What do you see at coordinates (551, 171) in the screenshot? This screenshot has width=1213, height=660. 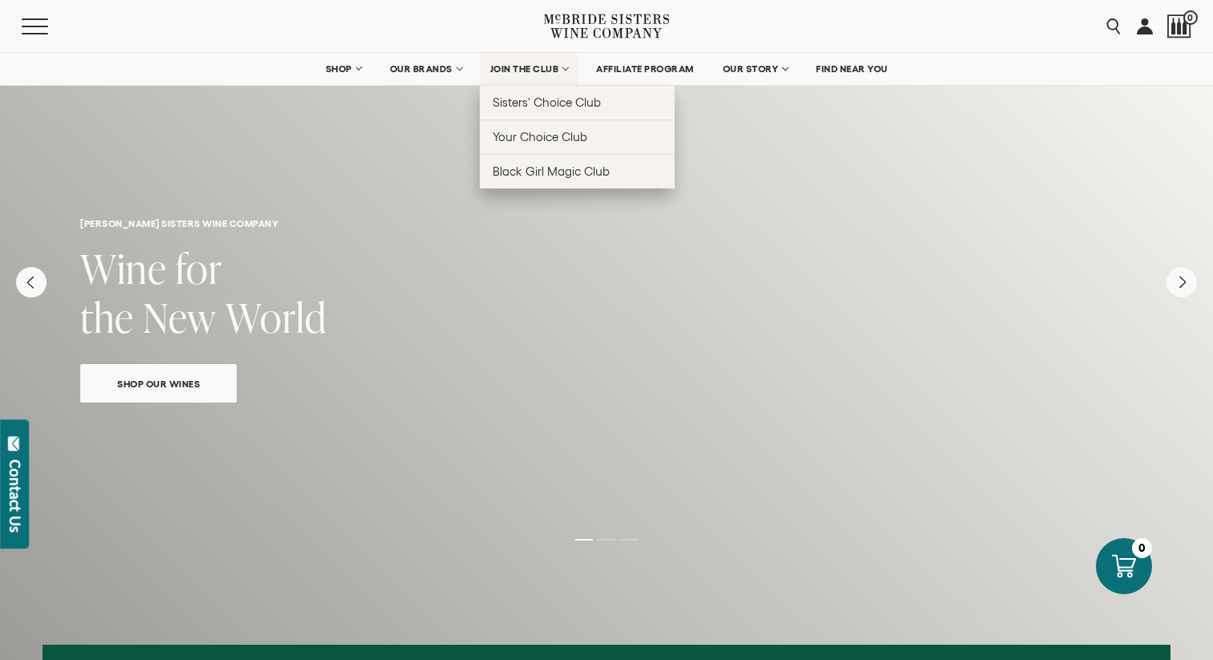 I see `span: Black Girl Magic Club` at bounding box center [551, 171].